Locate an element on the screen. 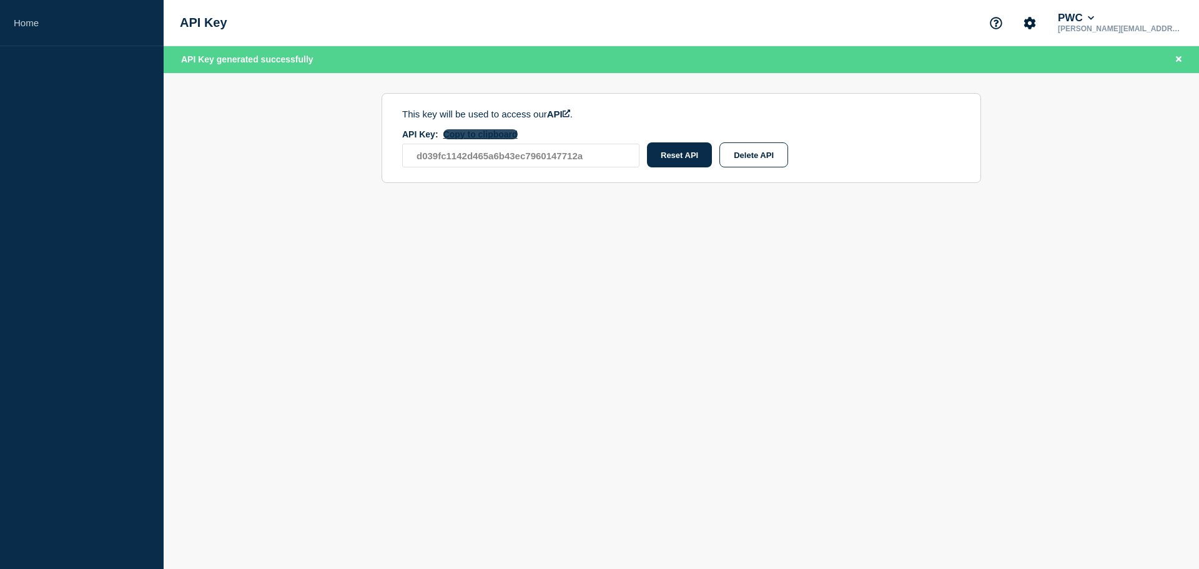 This screenshot has height=569, width=1199. button: API Key: is located at coordinates (480, 134).